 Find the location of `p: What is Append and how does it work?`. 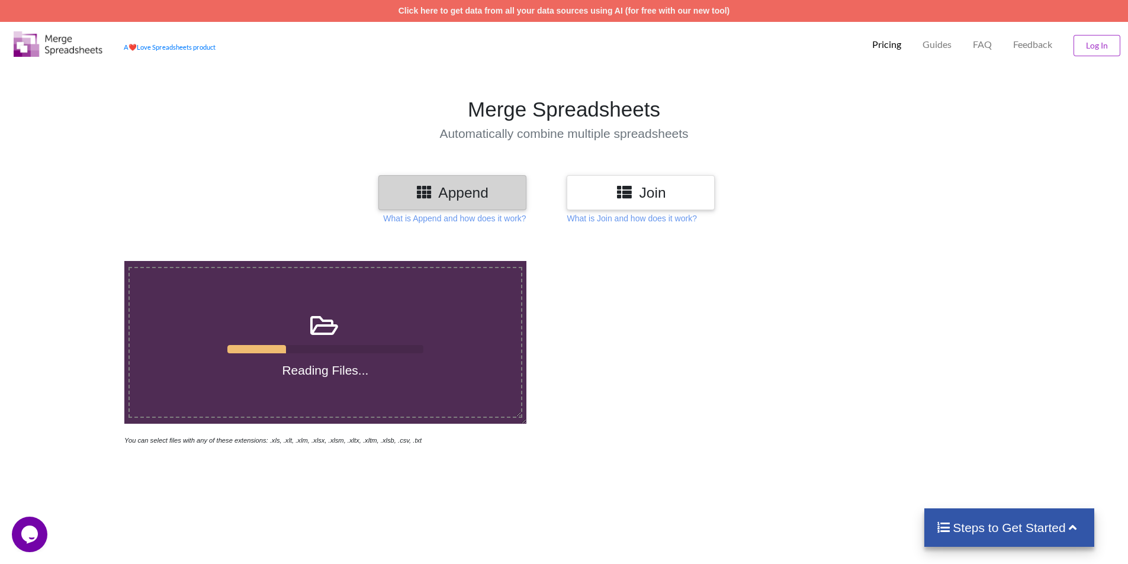

p: What is Append and how does it work? is located at coordinates (454, 218).